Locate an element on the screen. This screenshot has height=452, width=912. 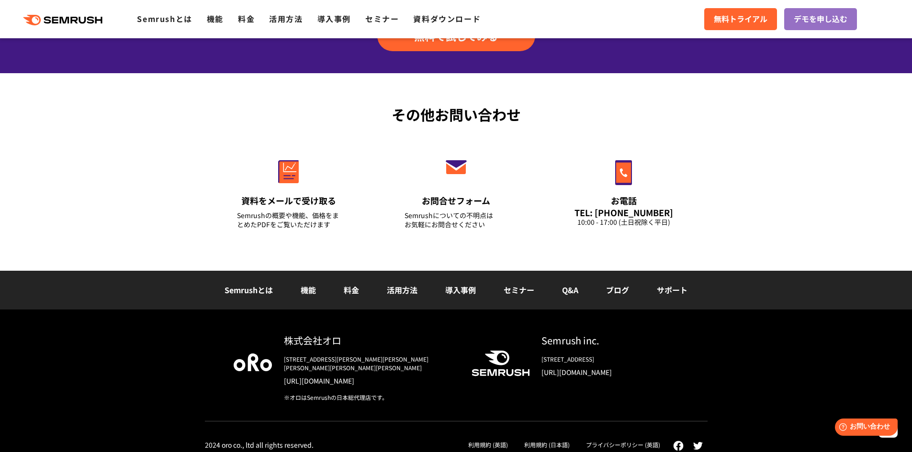
a: サポート is located at coordinates (672, 290).